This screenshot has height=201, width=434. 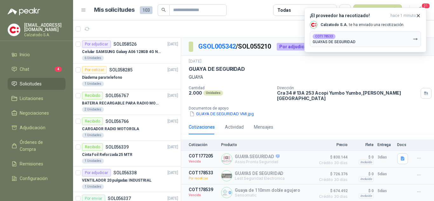 I want to click on span: $ 674.492, so click(x=331, y=191).